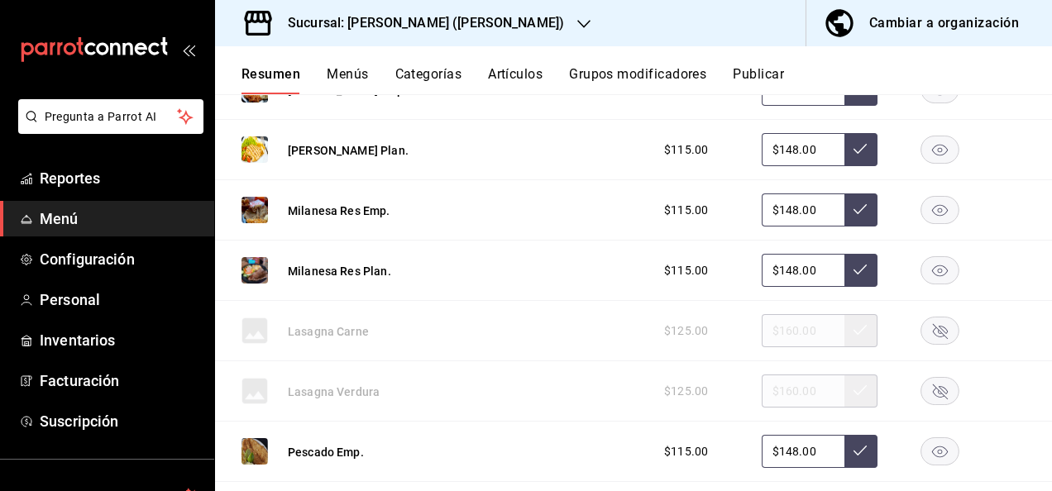 This screenshot has height=491, width=1052. I want to click on span: Reportes, so click(120, 178).